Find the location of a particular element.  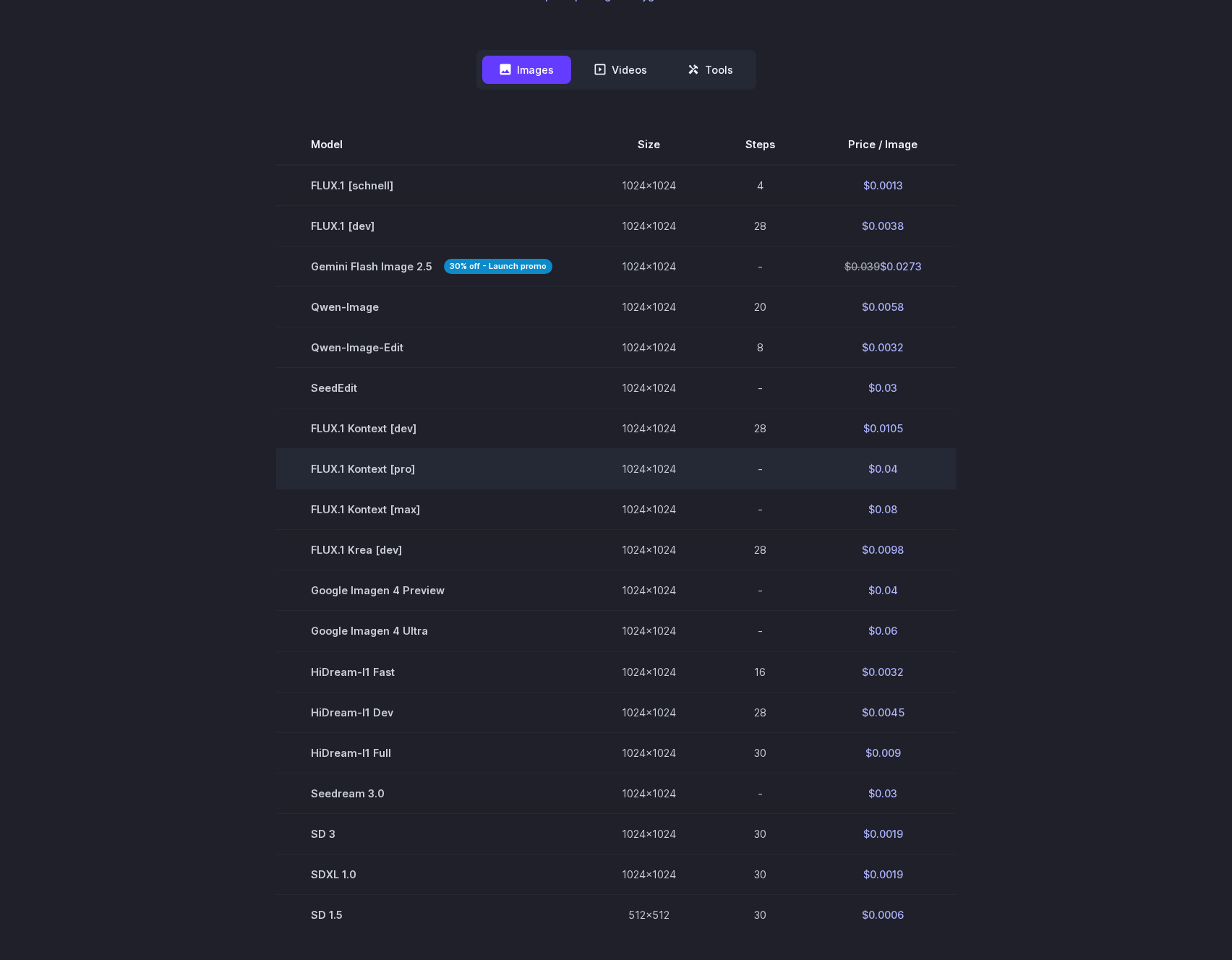

td: Qwen-Image is located at coordinates (432, 308).